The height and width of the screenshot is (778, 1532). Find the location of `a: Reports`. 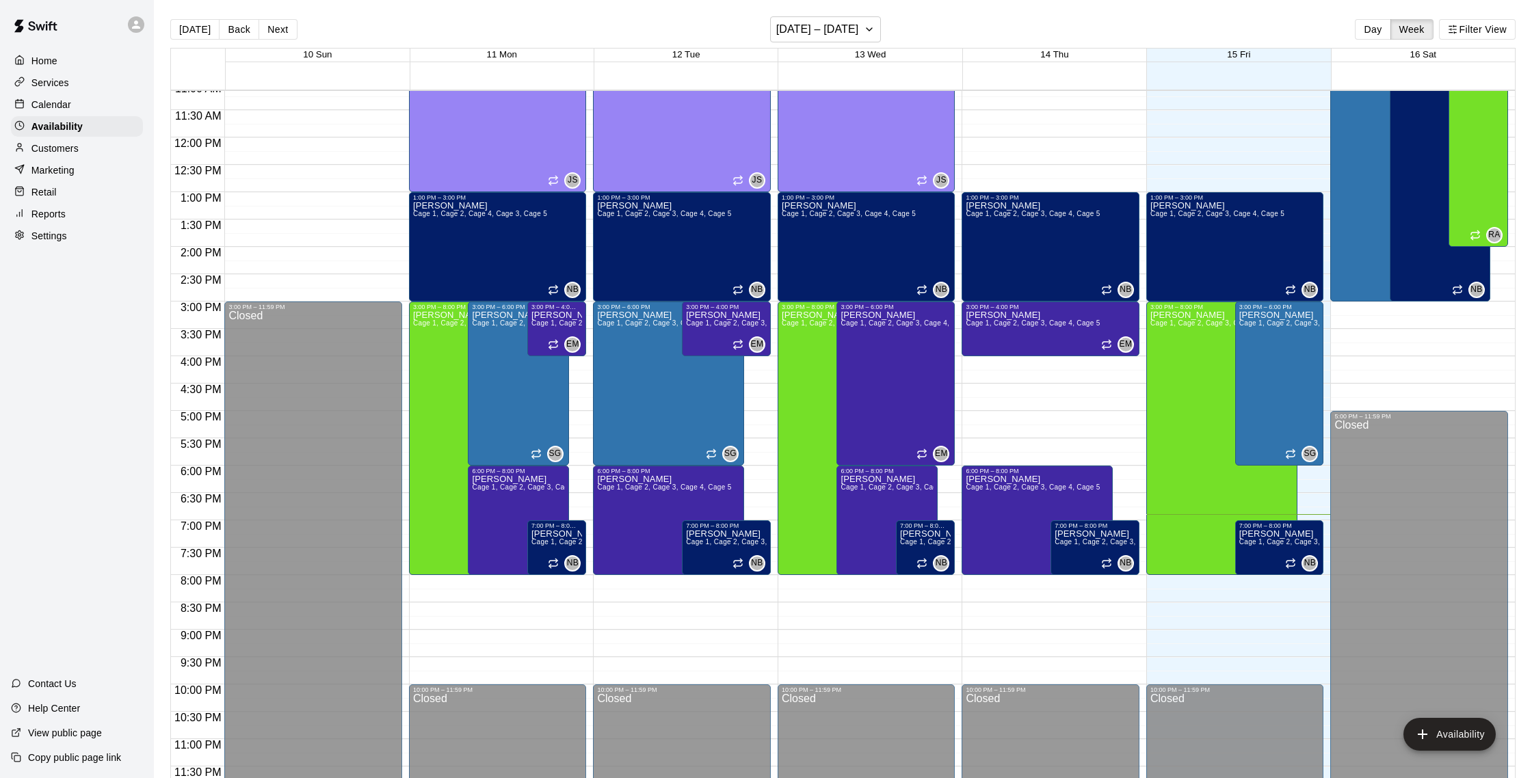

a: Reports is located at coordinates (77, 214).